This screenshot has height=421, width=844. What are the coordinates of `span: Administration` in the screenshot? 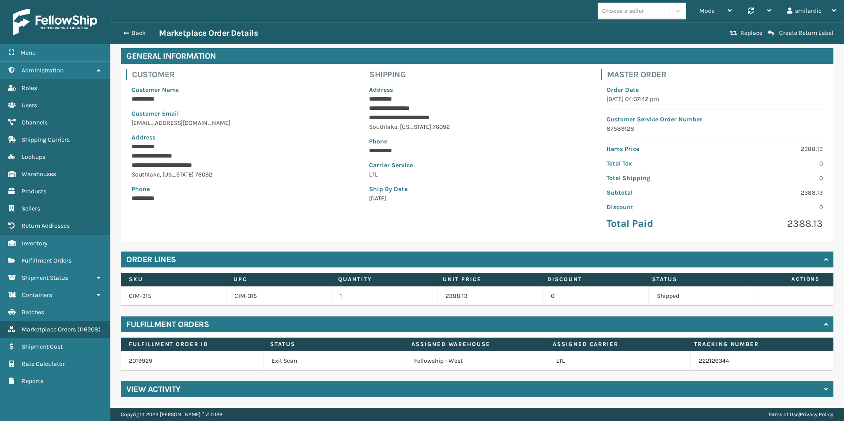 It's located at (42, 70).